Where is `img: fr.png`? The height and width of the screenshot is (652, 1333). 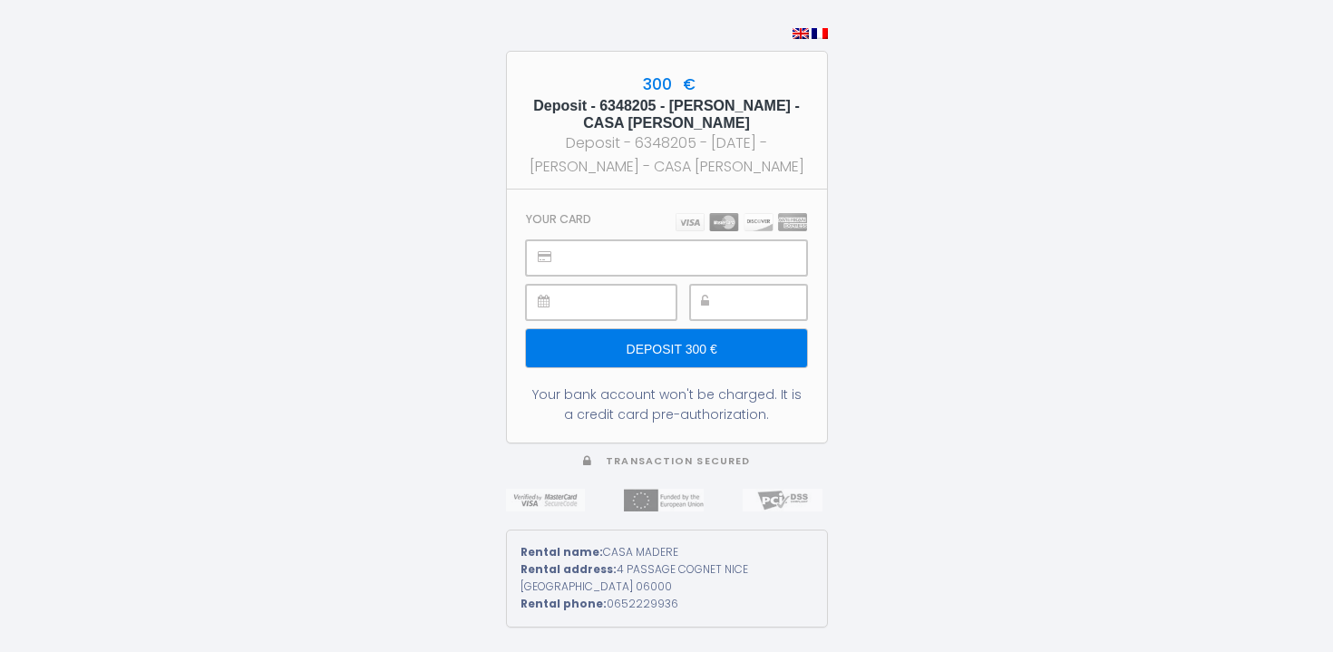
img: fr.png is located at coordinates (820, 34).